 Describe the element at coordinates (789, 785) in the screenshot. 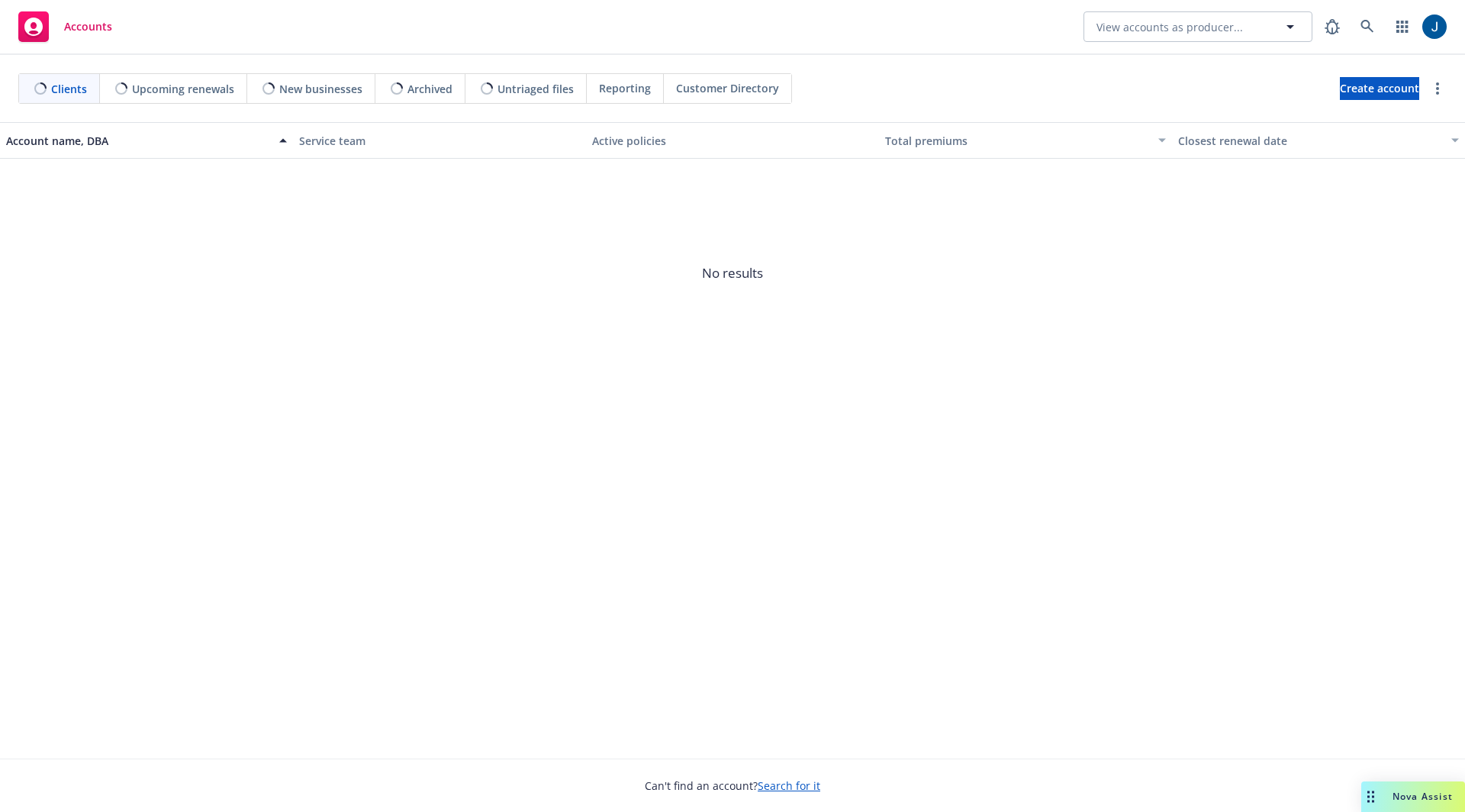

I see `a: Search for it` at that location.